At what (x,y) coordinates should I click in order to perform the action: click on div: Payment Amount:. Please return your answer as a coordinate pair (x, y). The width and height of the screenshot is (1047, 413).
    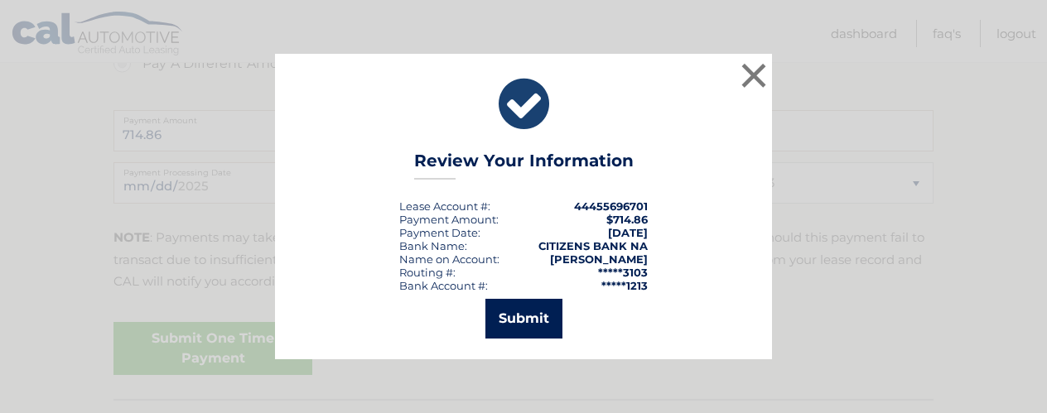
    Looking at the image, I should click on (449, 219).